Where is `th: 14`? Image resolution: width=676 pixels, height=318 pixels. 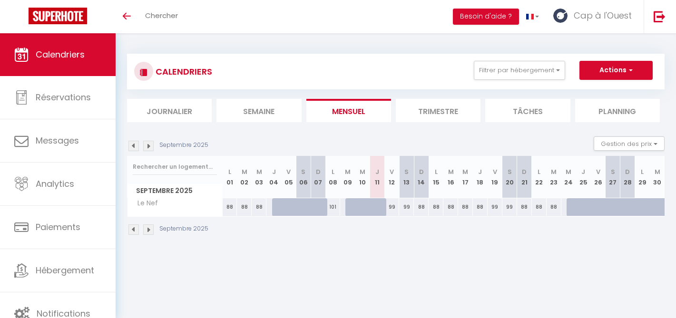
th: 14 is located at coordinates (421, 177).